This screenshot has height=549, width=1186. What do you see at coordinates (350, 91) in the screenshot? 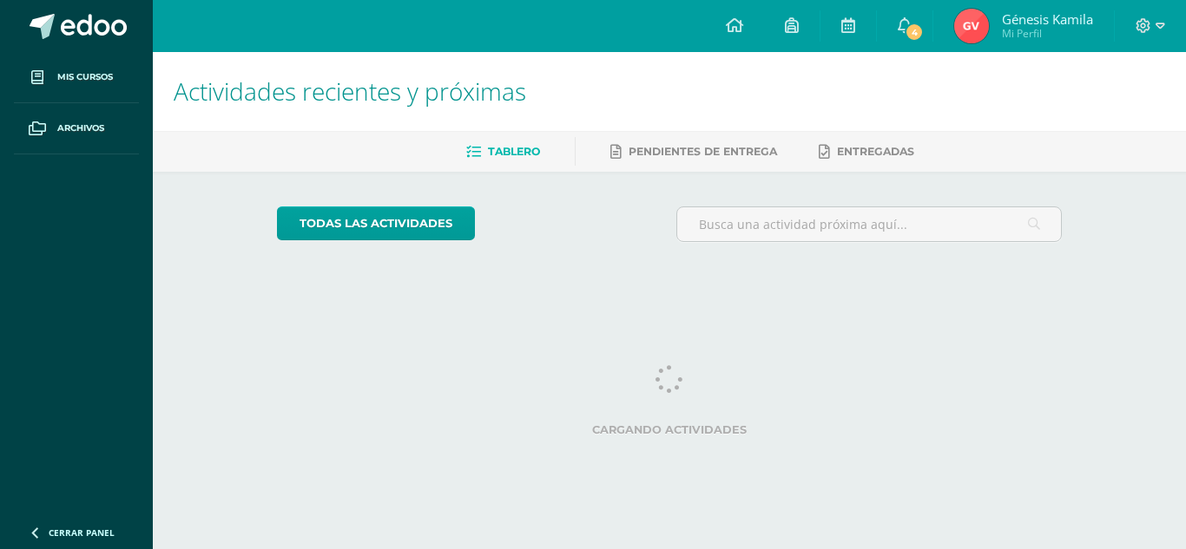
I see `span: Actividades recientes y próximas` at bounding box center [350, 91].